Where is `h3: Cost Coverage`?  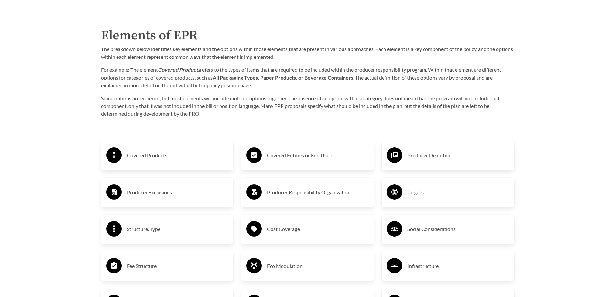
h3: Cost Coverage is located at coordinates (318, 229).